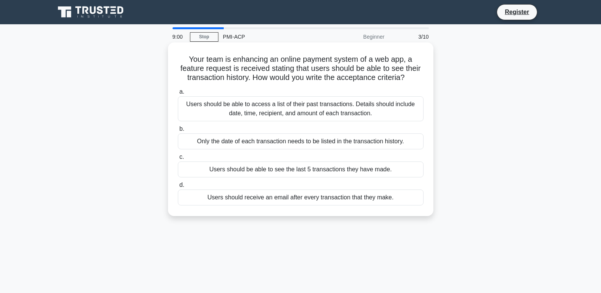  What do you see at coordinates (301, 109) in the screenshot?
I see `div: Users should be able to access a list of their past transactions. Details should include date, ti...` at bounding box center [301, 109].